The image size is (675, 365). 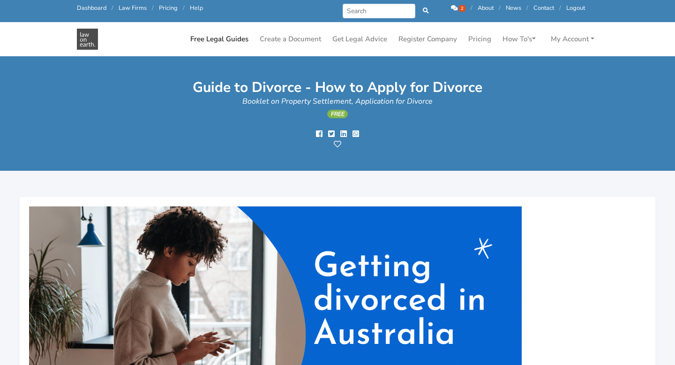 What do you see at coordinates (462, 8) in the screenshot?
I see `span: 2` at bounding box center [462, 8].